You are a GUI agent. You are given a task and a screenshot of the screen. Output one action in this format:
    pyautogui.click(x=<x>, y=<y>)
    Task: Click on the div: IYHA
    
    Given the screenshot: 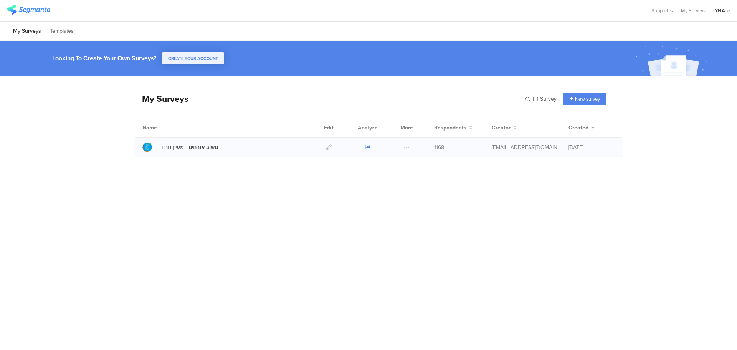 What is the action you would take?
    pyautogui.click(x=719, y=10)
    